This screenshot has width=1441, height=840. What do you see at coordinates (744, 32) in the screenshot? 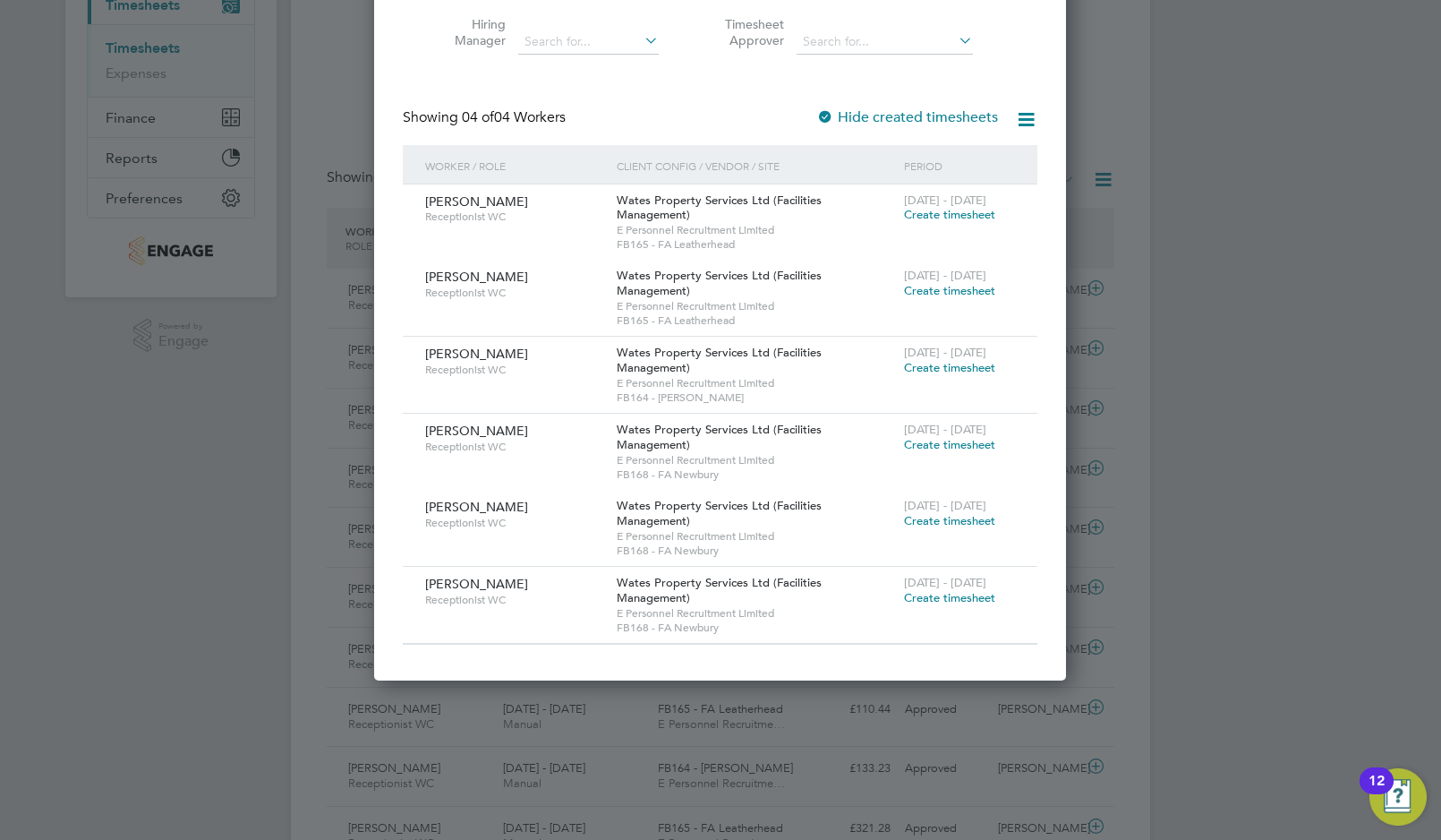
I see `label: Timesheet Approver` at bounding box center [744, 32].